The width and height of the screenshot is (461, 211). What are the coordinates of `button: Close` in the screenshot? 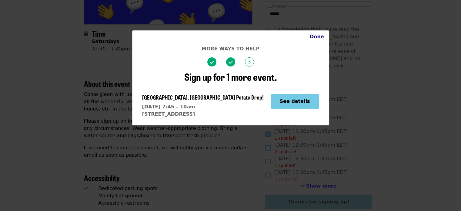 It's located at (317, 37).